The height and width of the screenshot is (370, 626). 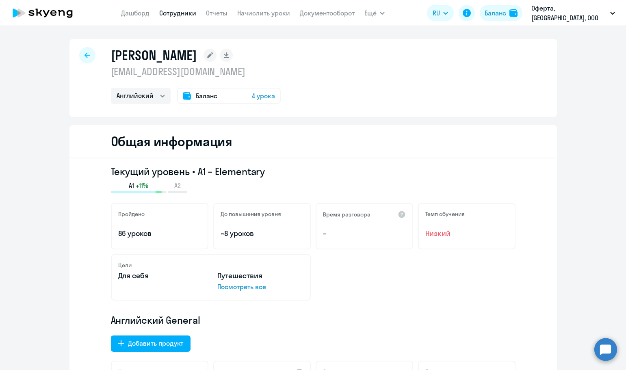 I want to click on button: RU, so click(x=440, y=13).